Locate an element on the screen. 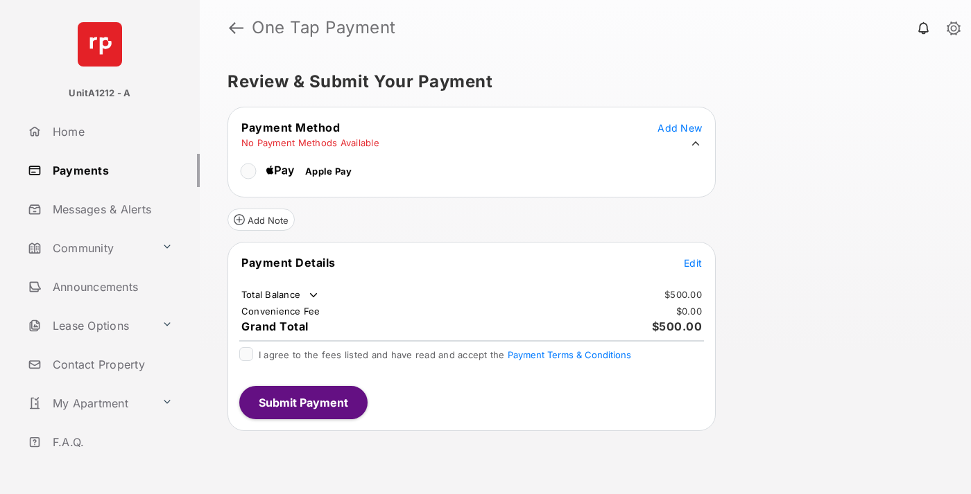 Image resolution: width=971 pixels, height=494 pixels. a: F.A.Q. is located at coordinates (111, 442).